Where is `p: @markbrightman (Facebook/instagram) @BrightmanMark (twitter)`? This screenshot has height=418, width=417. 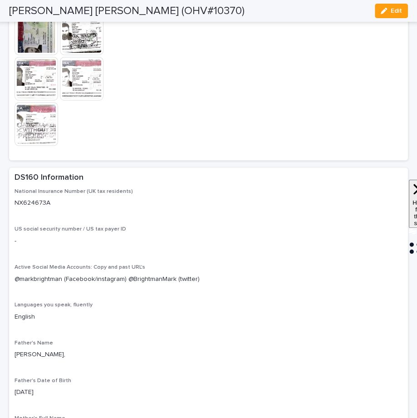
p: @markbrightman (Facebook/instagram) @BrightmanMark (twitter) is located at coordinates (208, 278).